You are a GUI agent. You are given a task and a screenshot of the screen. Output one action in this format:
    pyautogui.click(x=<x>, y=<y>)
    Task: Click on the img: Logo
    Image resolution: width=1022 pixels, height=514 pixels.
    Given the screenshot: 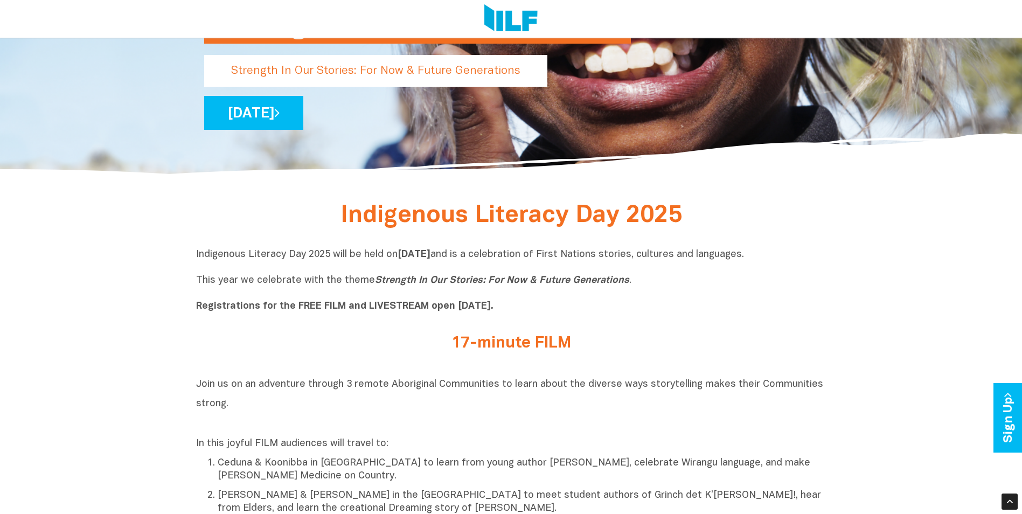 What is the action you would take?
    pyautogui.click(x=511, y=19)
    